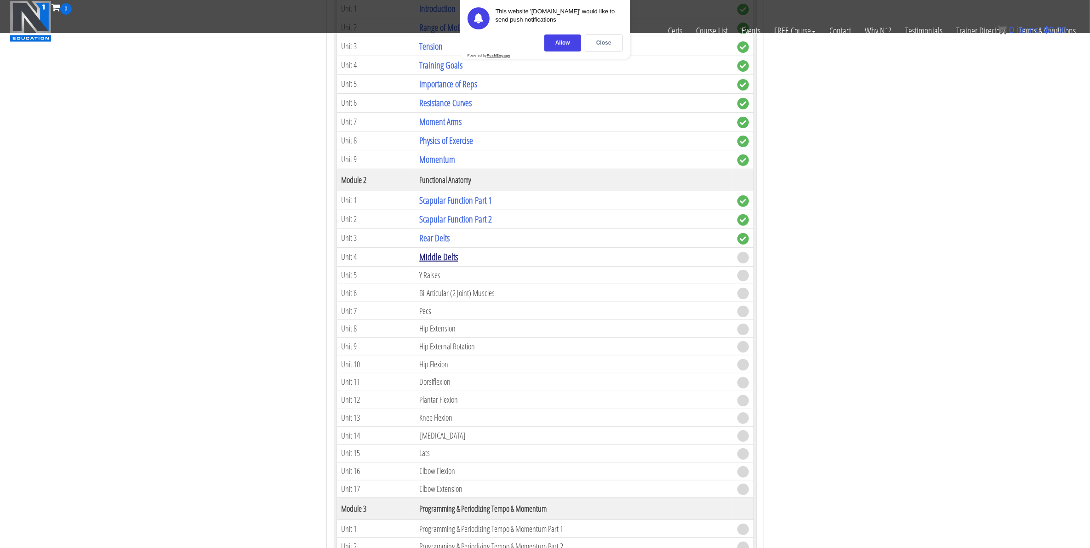 Image resolution: width=1090 pixels, height=548 pixels. Describe the element at coordinates (573, 311) in the screenshot. I see `td: Pecs` at that location.